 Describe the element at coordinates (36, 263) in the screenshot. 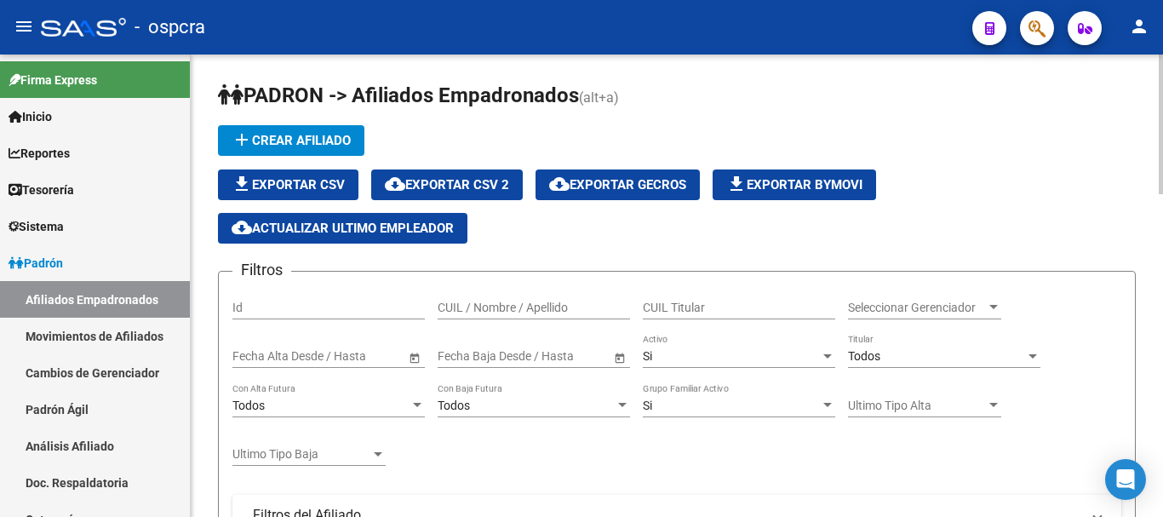

I see `span: Padrón` at that location.